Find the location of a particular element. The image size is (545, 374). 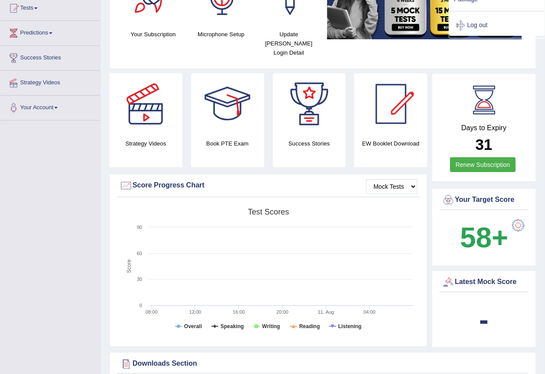

a: Log out is located at coordinates (497, 25).